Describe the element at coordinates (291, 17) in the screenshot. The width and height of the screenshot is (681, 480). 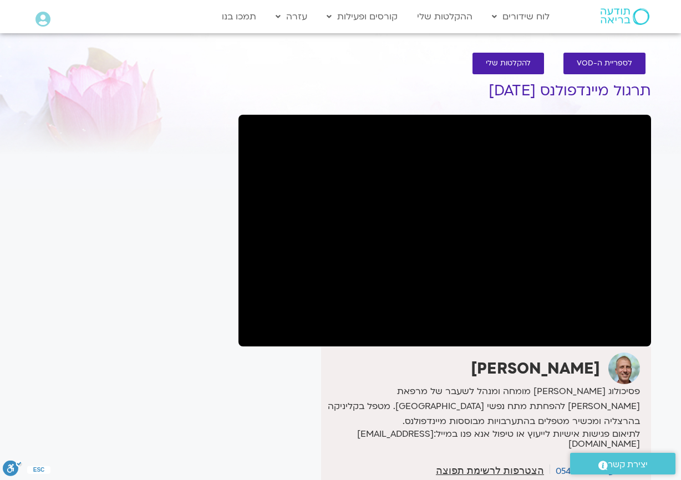
I see `a: עזרה` at that location.